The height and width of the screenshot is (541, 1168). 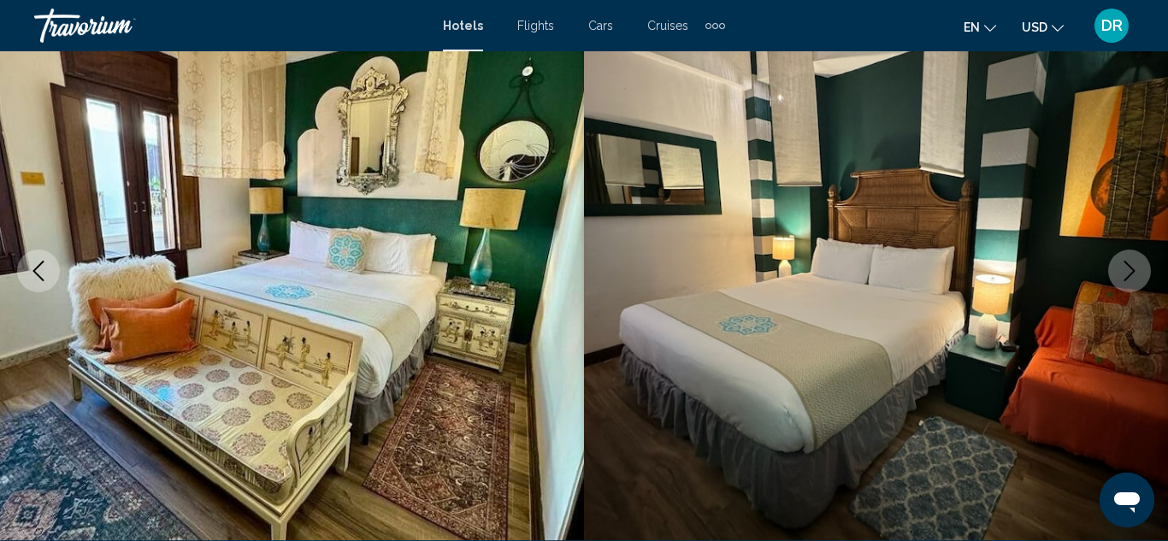 I want to click on button: Extra navigation items, so click(x=715, y=26).